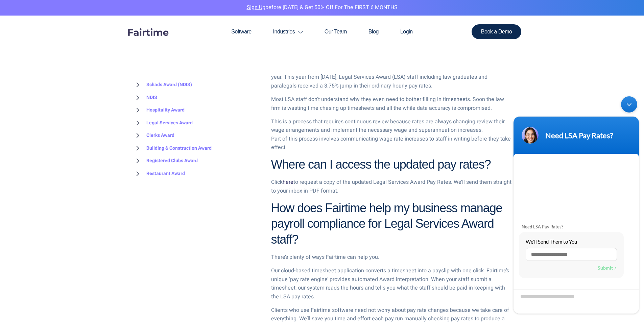 The height and width of the screenshot is (322, 644). What do you see at coordinates (288, 32) in the screenshot?
I see `a: Industries` at bounding box center [288, 32].